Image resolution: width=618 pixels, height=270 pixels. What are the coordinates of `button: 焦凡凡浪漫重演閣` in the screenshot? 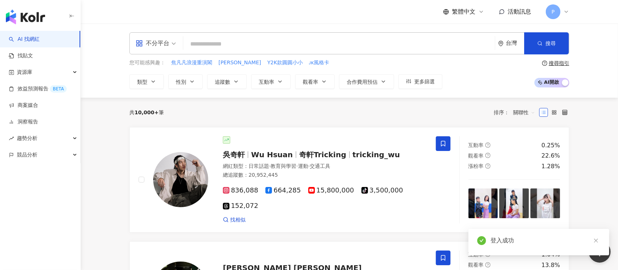 It's located at (192, 63).